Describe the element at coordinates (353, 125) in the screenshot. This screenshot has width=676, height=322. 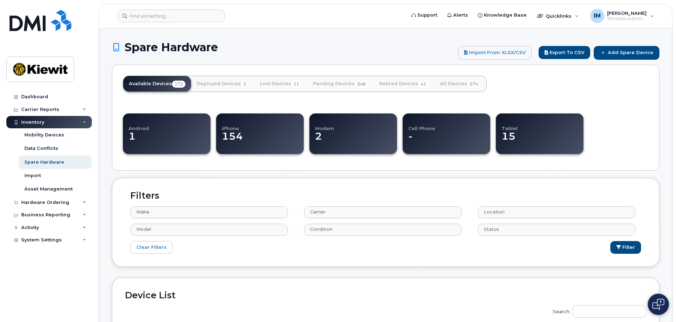
I see `h4: Modem` at that location.